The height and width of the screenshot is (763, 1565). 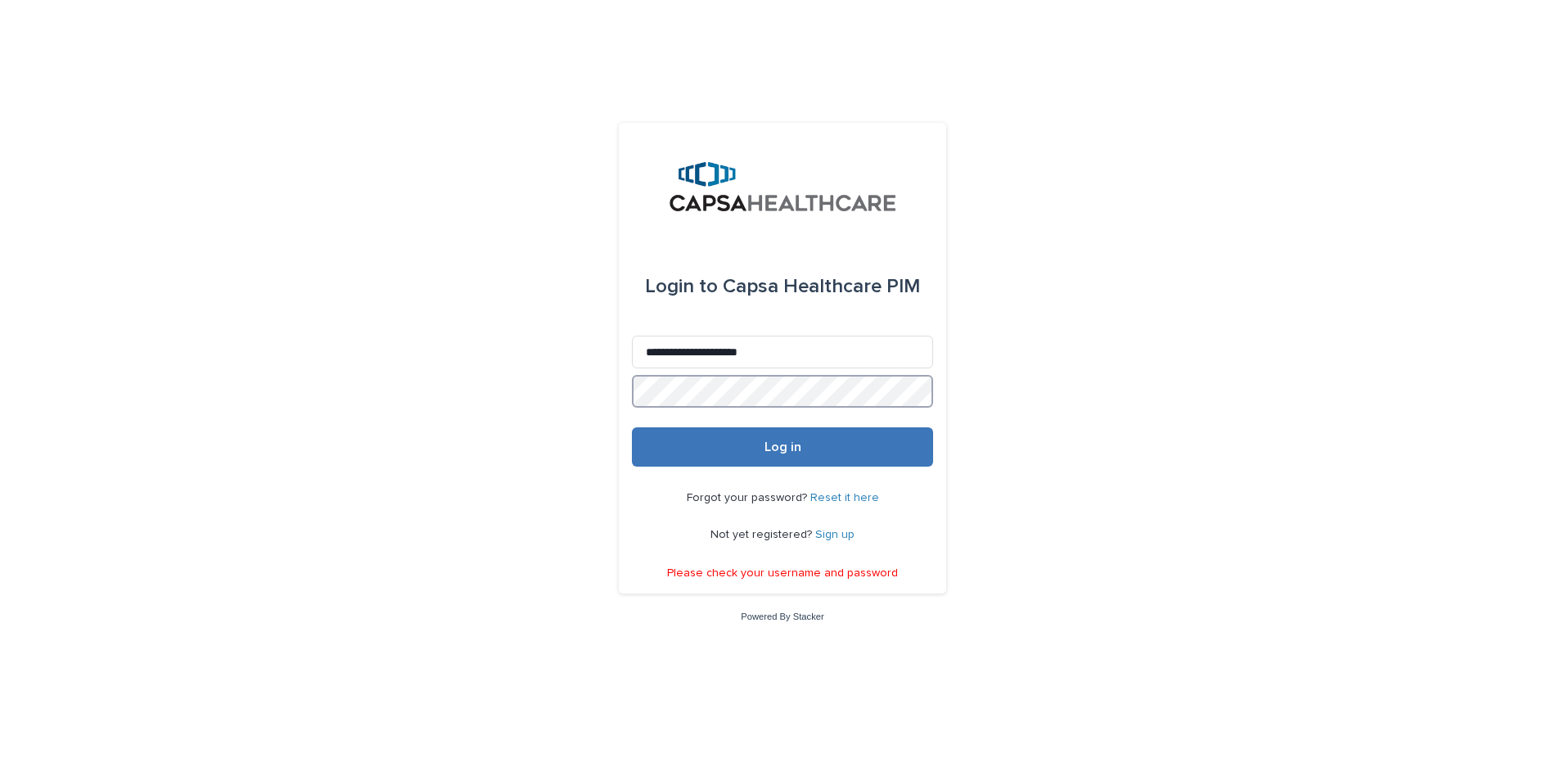 I want to click on span: Not yet registered?, so click(x=763, y=534).